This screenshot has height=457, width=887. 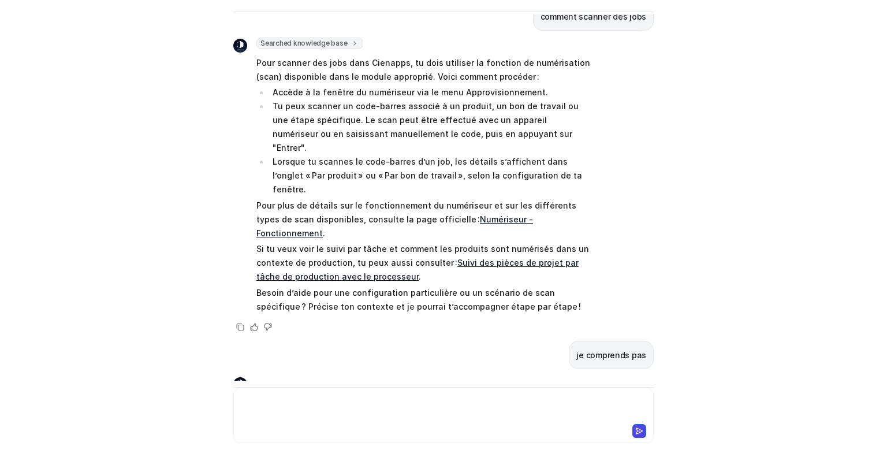 I want to click on a: Numériseur - Fonctionnement, so click(x=394, y=226).